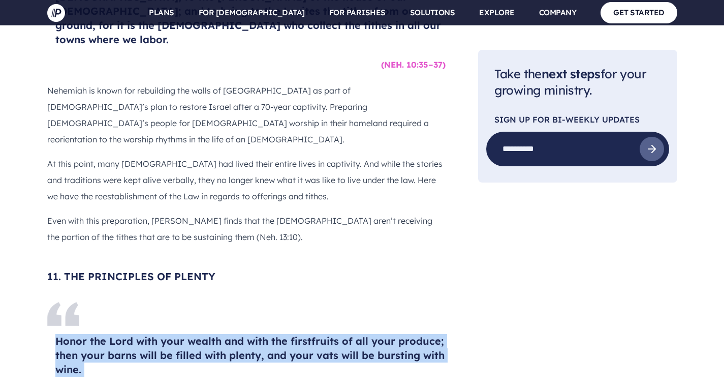 The image size is (724, 389). Describe the element at coordinates (251, 355) in the screenshot. I see `h4: Honor the Lord with your wealth and with the firstfruits of all your produce; then your barns wil...` at that location.